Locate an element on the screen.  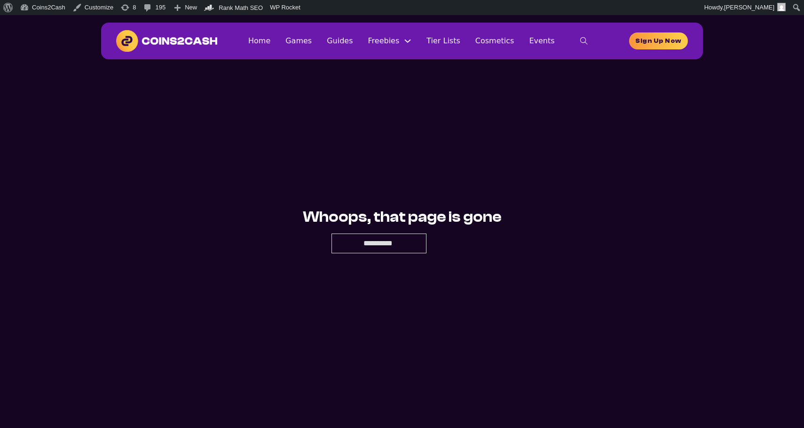
a: Cosmetics is located at coordinates (495, 40).